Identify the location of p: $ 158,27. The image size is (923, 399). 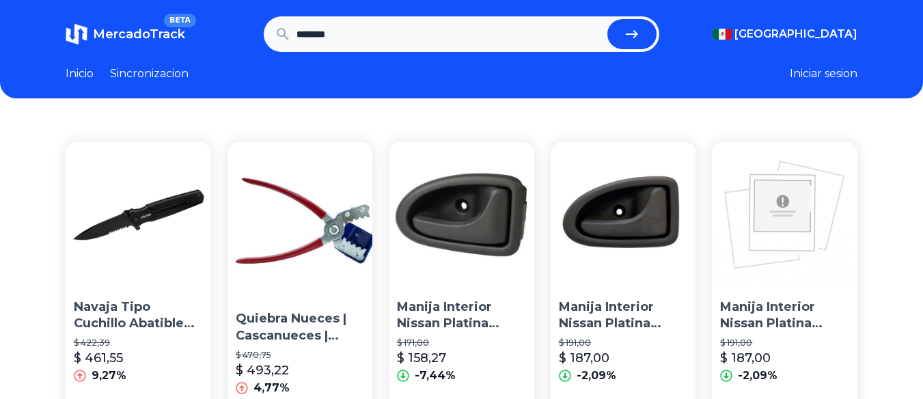
(421, 358).